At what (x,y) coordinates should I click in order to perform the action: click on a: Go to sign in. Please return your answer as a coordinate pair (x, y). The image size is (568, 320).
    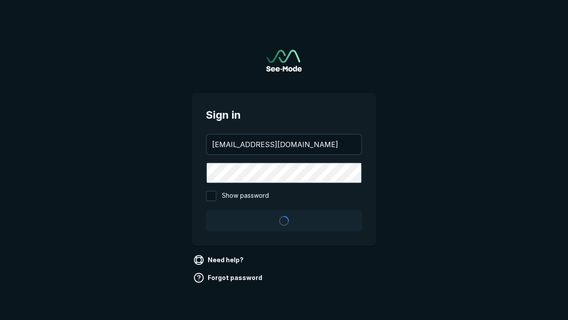
    Looking at the image, I should click on (284, 60).